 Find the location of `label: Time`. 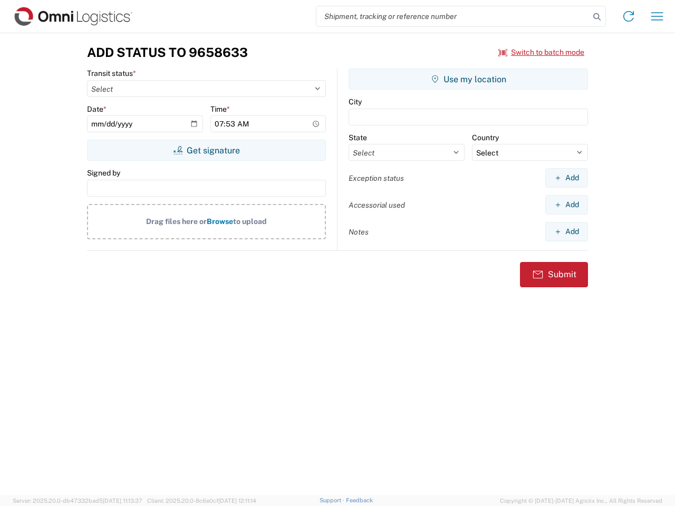

label: Time is located at coordinates (220, 109).